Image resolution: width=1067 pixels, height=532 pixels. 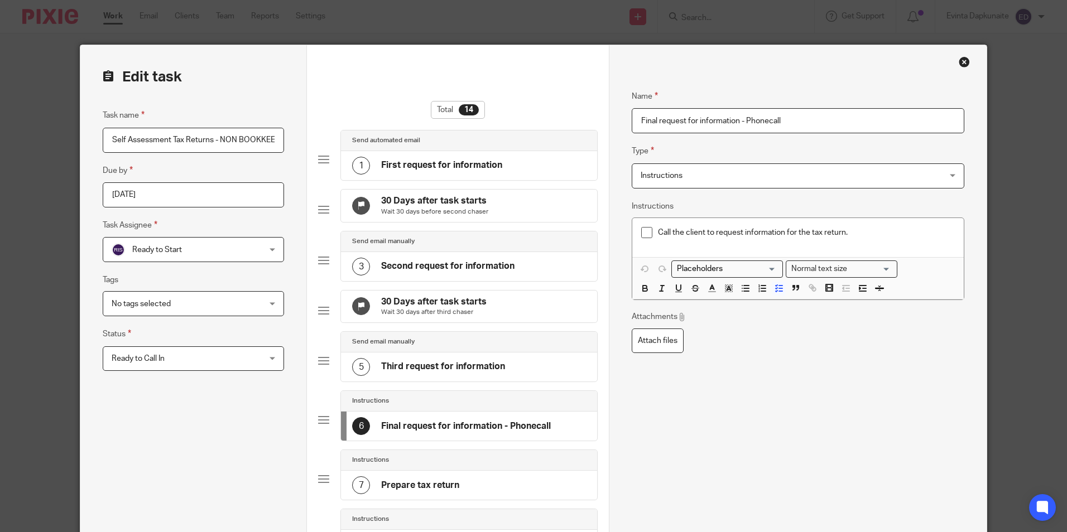 I want to click on label: Attach files, so click(x=657, y=341).